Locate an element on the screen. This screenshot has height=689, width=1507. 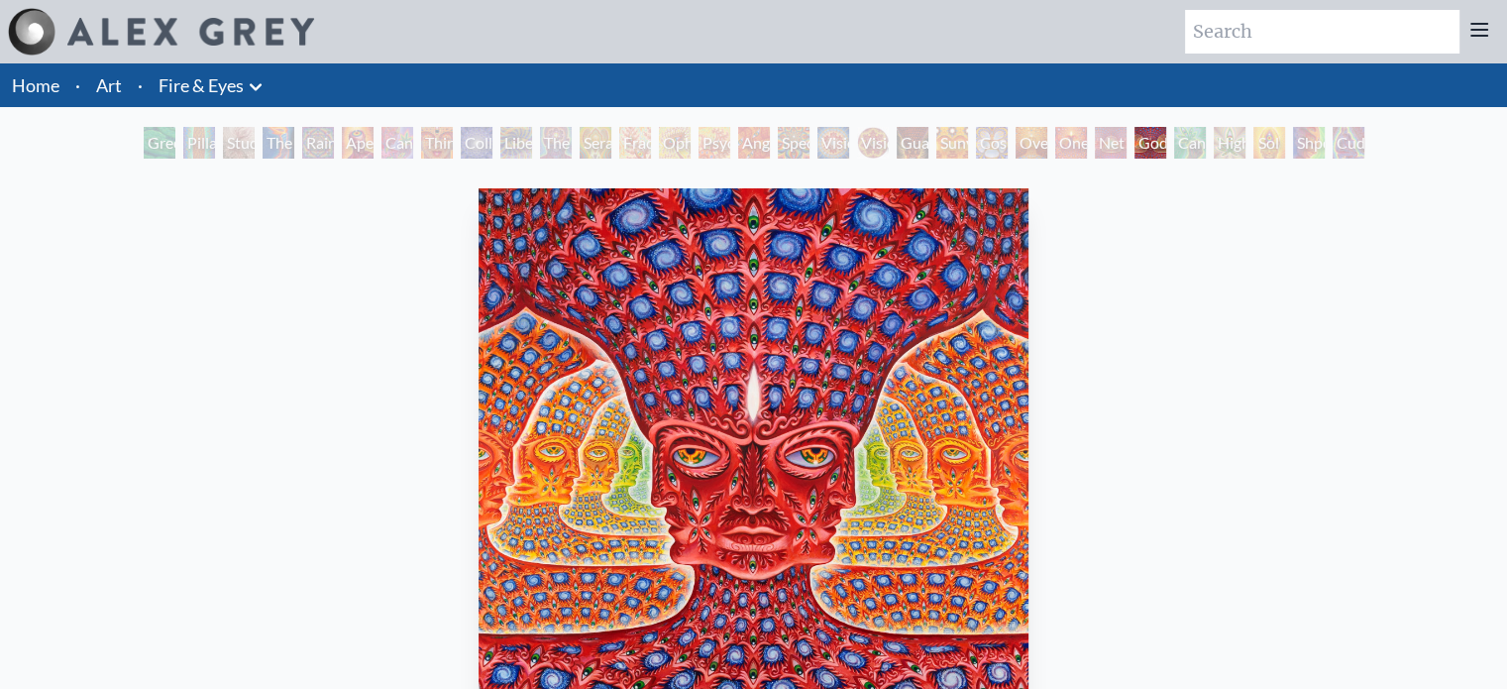
div: Third Eye Tears of Joy is located at coordinates (437, 143).